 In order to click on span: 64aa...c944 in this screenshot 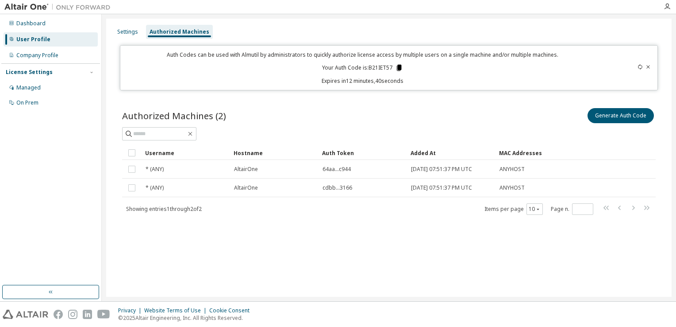, I will do `click(337, 169)`.